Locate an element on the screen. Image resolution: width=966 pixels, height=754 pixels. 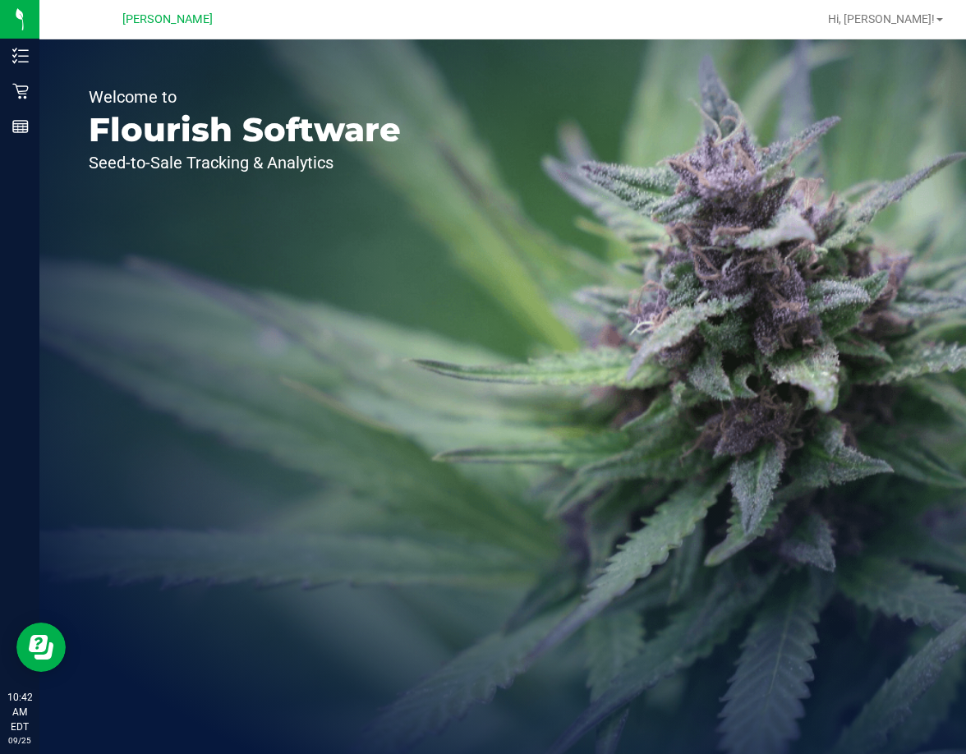
p: Flourish Software is located at coordinates (245, 130).